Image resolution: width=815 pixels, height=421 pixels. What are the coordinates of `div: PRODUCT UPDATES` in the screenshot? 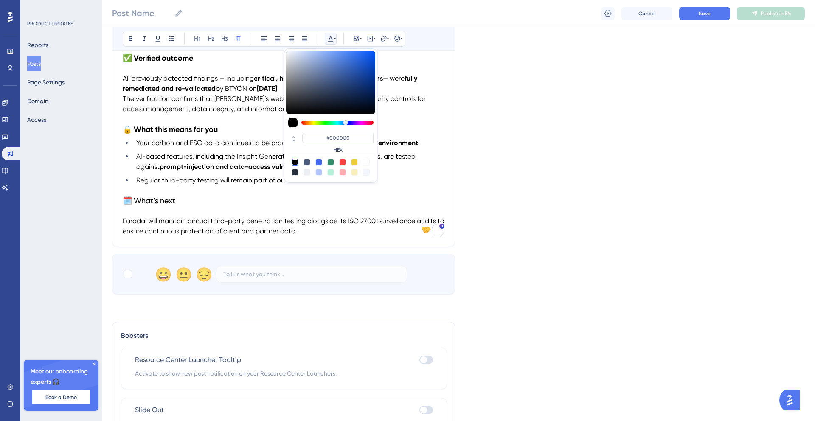 It's located at (50, 24).